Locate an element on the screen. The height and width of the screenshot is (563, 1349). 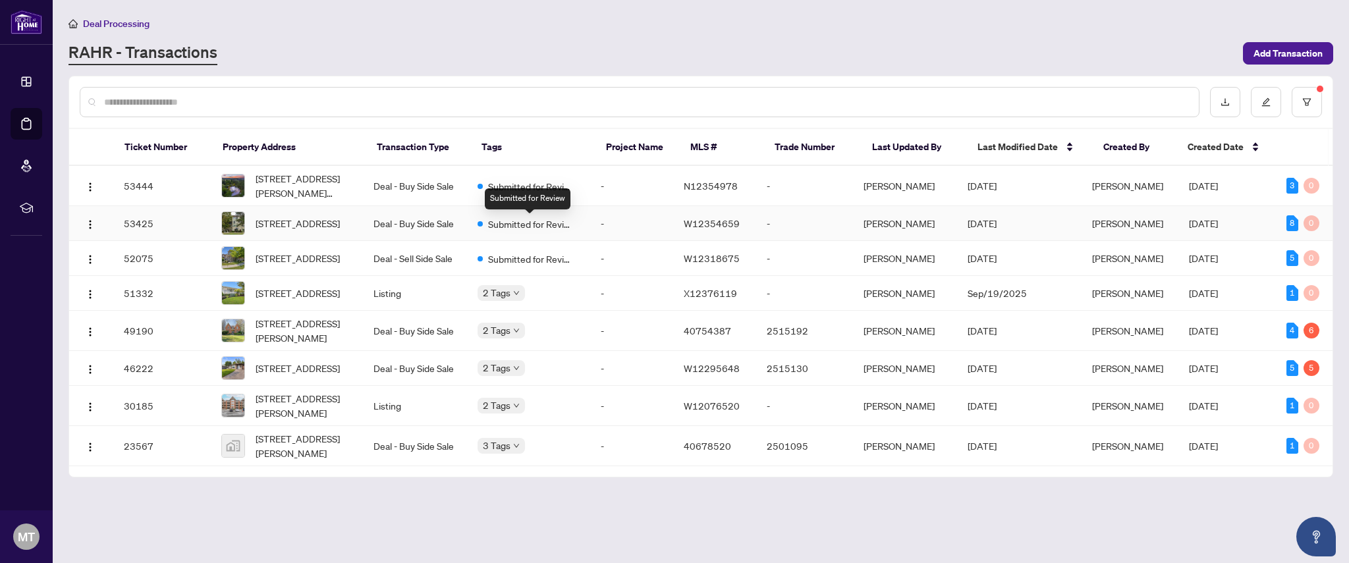
th: Property Address is located at coordinates (289, 148).